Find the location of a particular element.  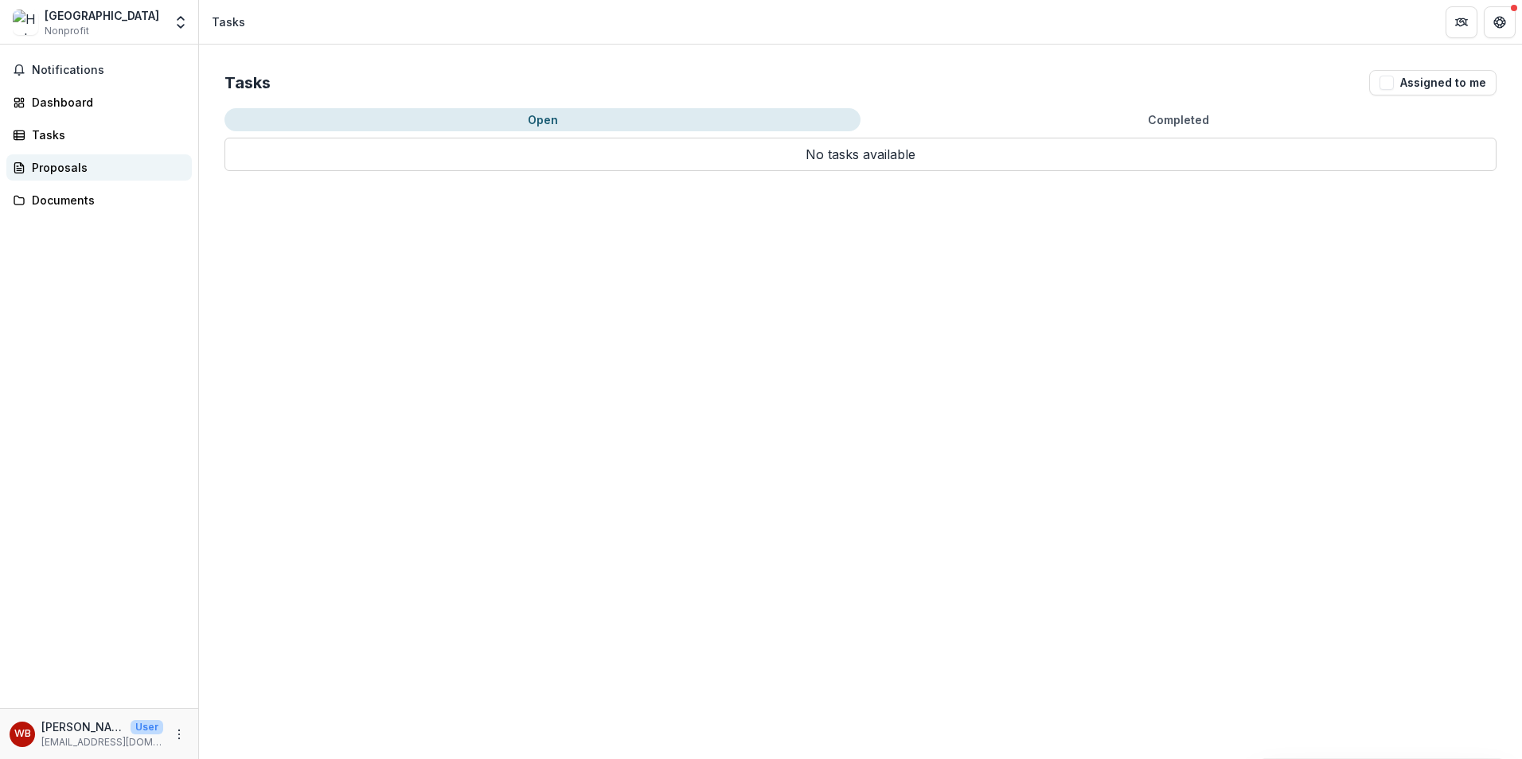

nav: breadcrumb is located at coordinates (228, 21).